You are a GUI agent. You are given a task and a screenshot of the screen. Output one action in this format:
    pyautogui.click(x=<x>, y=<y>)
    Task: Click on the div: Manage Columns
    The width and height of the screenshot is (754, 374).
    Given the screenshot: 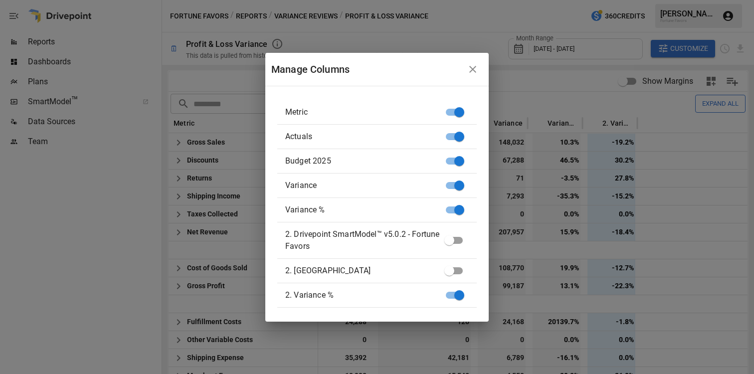 What is the action you would take?
    pyautogui.click(x=367, y=69)
    